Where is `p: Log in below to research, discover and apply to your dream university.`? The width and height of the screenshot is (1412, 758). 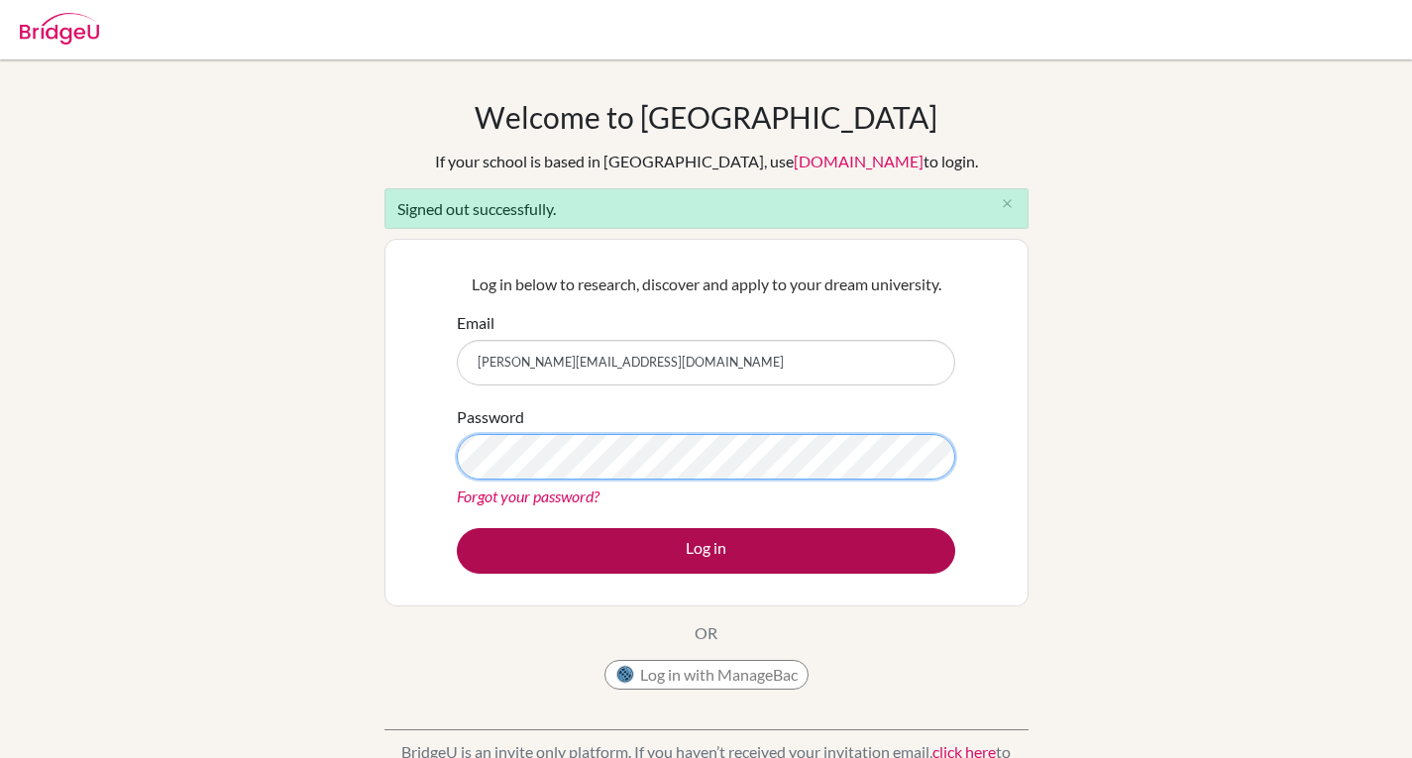 p: Log in below to research, discover and apply to your dream university. is located at coordinates (705, 284).